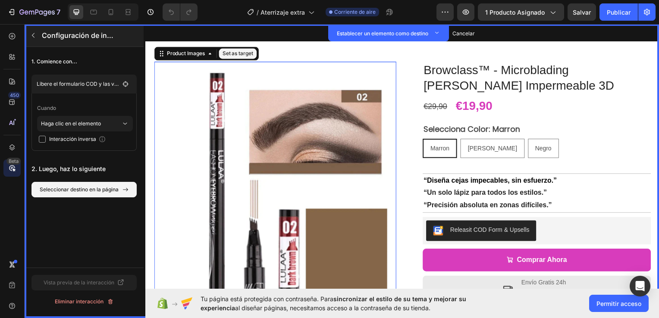  Describe the element at coordinates (13, 161) in the screenshot. I see `div: Beta` at that location.